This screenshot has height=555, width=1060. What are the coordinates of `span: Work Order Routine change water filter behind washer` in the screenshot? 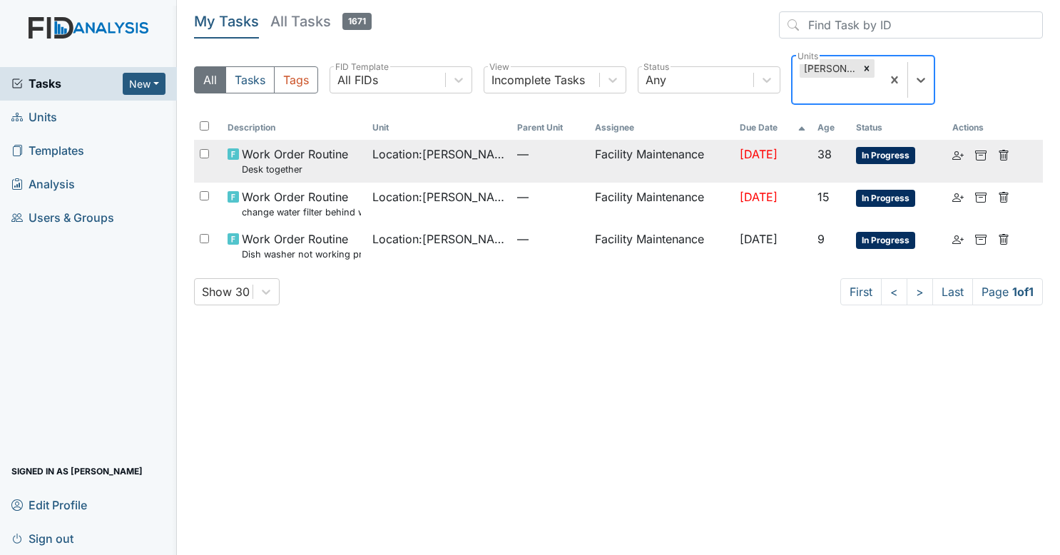 It's located at (301, 203).